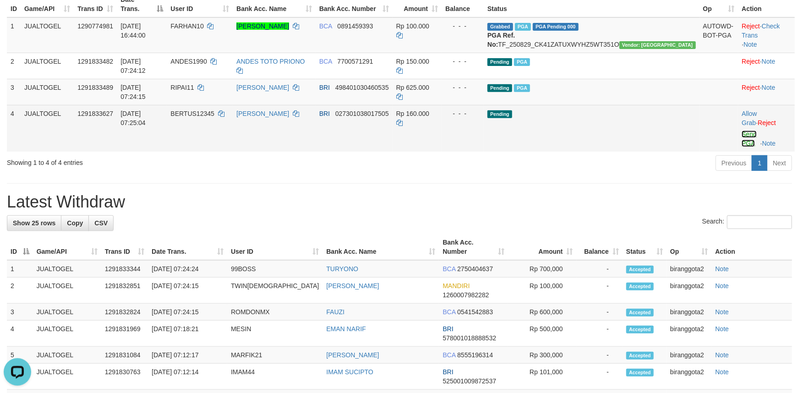  Describe the element at coordinates (542, 355) in the screenshot. I see `td: Rp 300,000` at that location.